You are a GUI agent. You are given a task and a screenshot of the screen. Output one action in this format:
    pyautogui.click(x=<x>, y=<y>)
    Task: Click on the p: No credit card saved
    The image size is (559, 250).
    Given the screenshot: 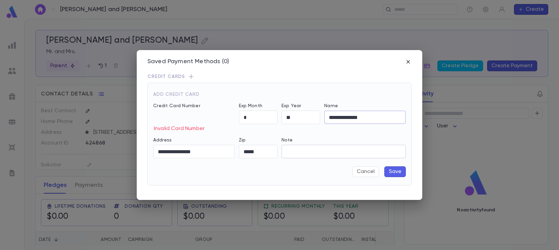 What is the action you would take?
    pyautogui.click(x=279, y=194)
    